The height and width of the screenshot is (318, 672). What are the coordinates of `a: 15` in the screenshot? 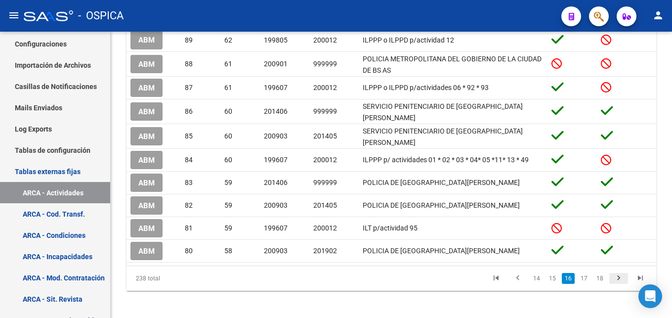 It's located at (553, 278).